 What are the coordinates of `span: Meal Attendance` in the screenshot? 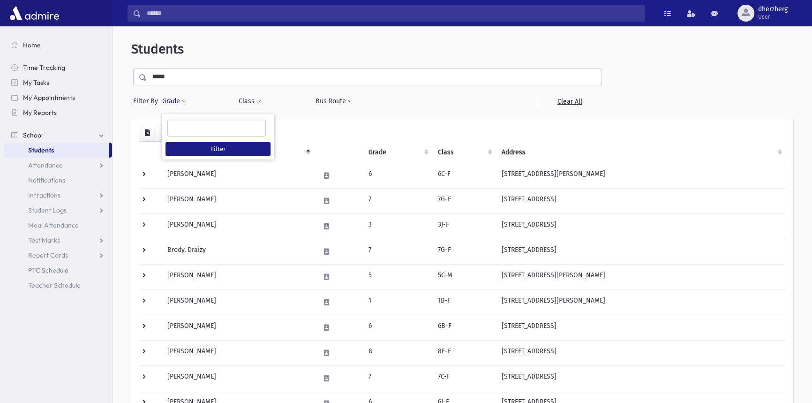 It's located at (53, 225).